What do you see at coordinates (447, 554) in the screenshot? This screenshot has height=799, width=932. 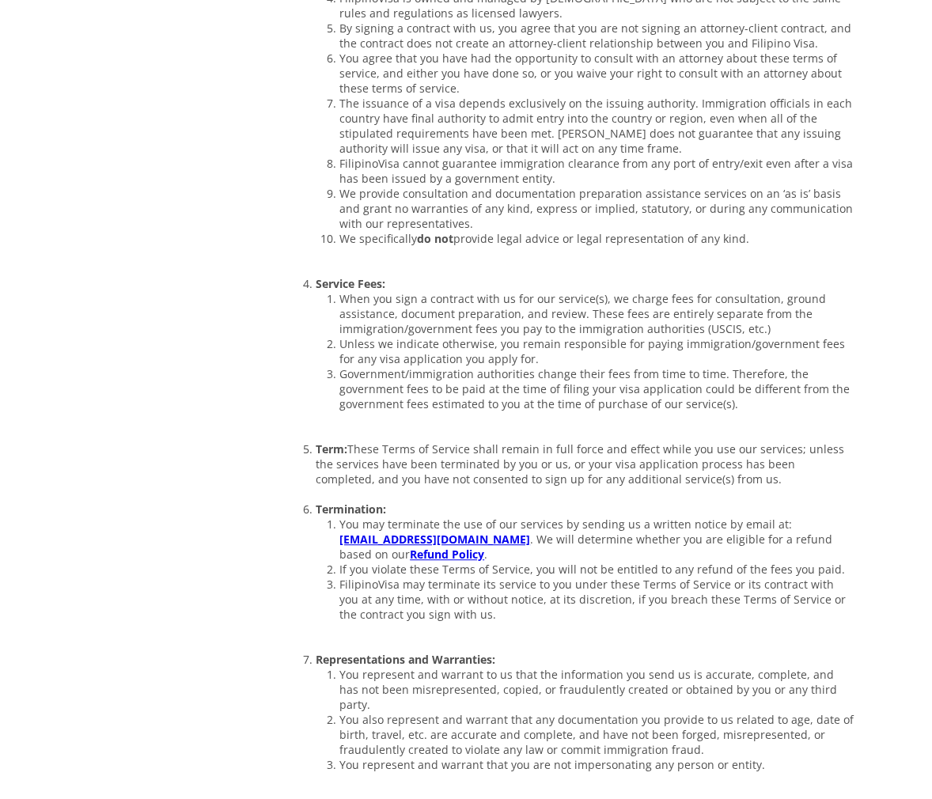 I see `a: Refund Policy` at bounding box center [447, 554].